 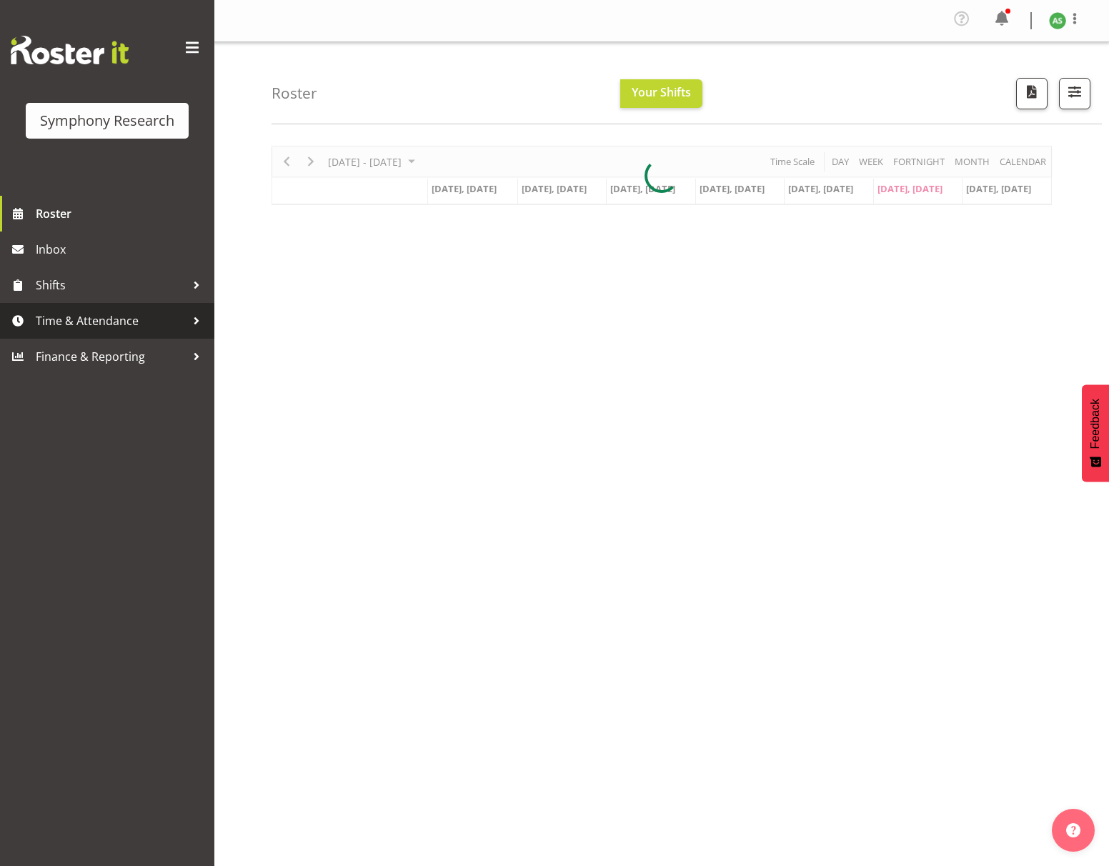 I want to click on button: Feedback - Show survey, so click(x=1096, y=433).